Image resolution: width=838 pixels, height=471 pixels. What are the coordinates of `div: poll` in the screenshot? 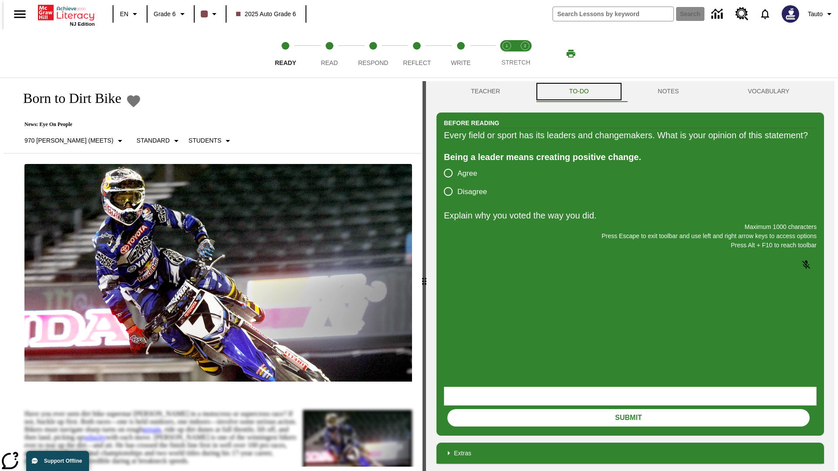 It's located at (469, 182).